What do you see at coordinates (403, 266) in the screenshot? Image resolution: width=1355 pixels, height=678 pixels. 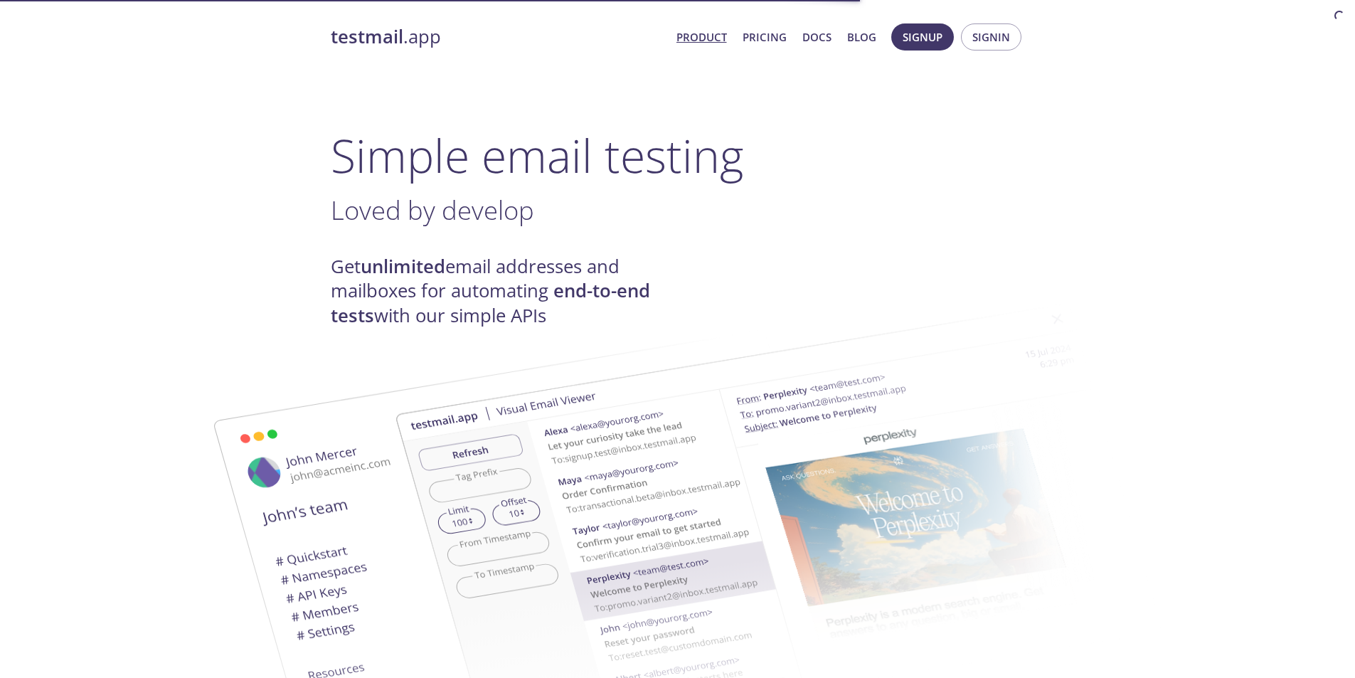 I see `strong: unlimited` at bounding box center [403, 266].